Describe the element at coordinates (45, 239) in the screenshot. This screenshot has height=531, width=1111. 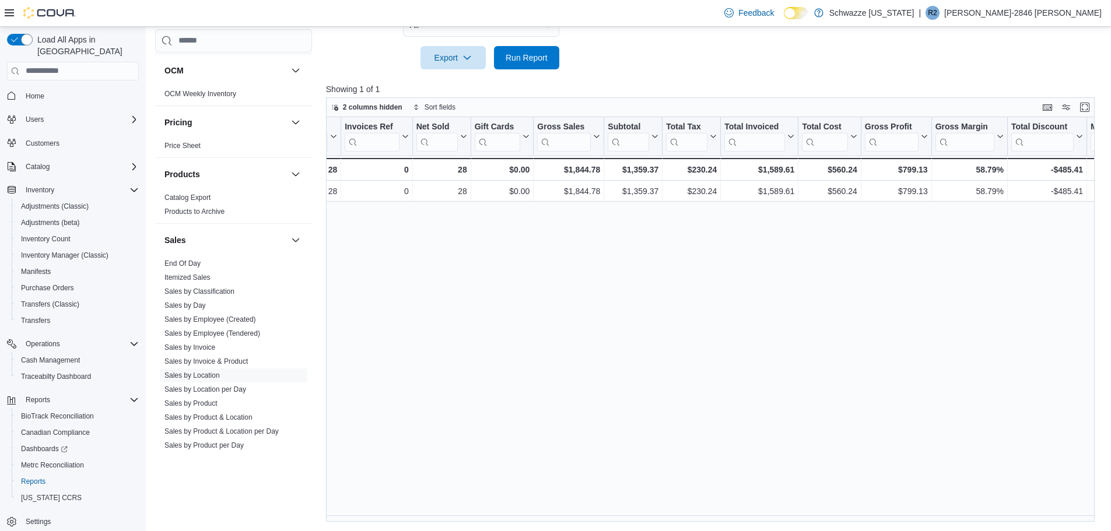
I see `a: Inventory Count` at that location.